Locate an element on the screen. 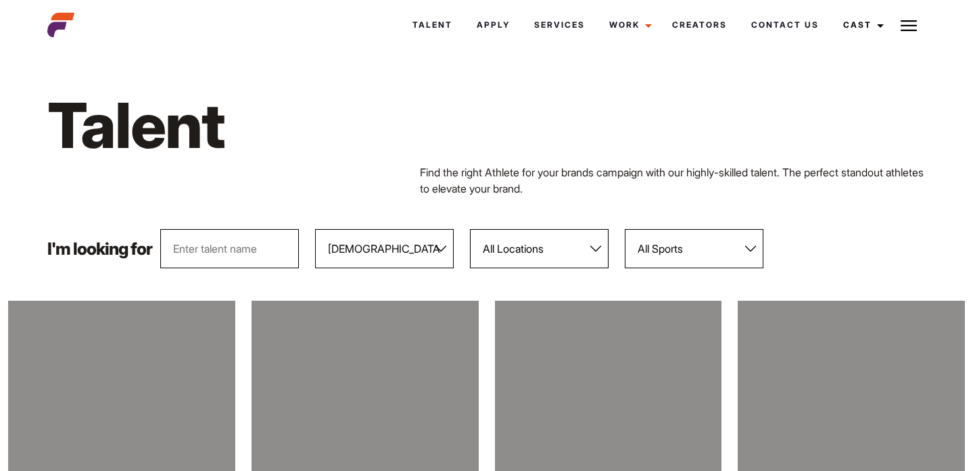 This screenshot has height=471, width=973. img: cropped-aefm-brand-fav-22-square.png is located at coordinates (61, 25).